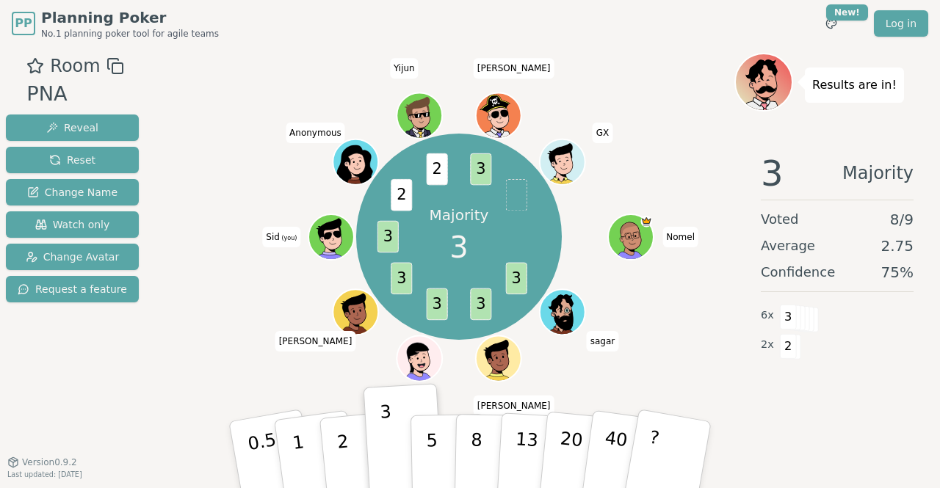 This screenshot has width=940, height=488. Describe the element at coordinates (130, 18) in the screenshot. I see `span: Planning Poker` at that location.